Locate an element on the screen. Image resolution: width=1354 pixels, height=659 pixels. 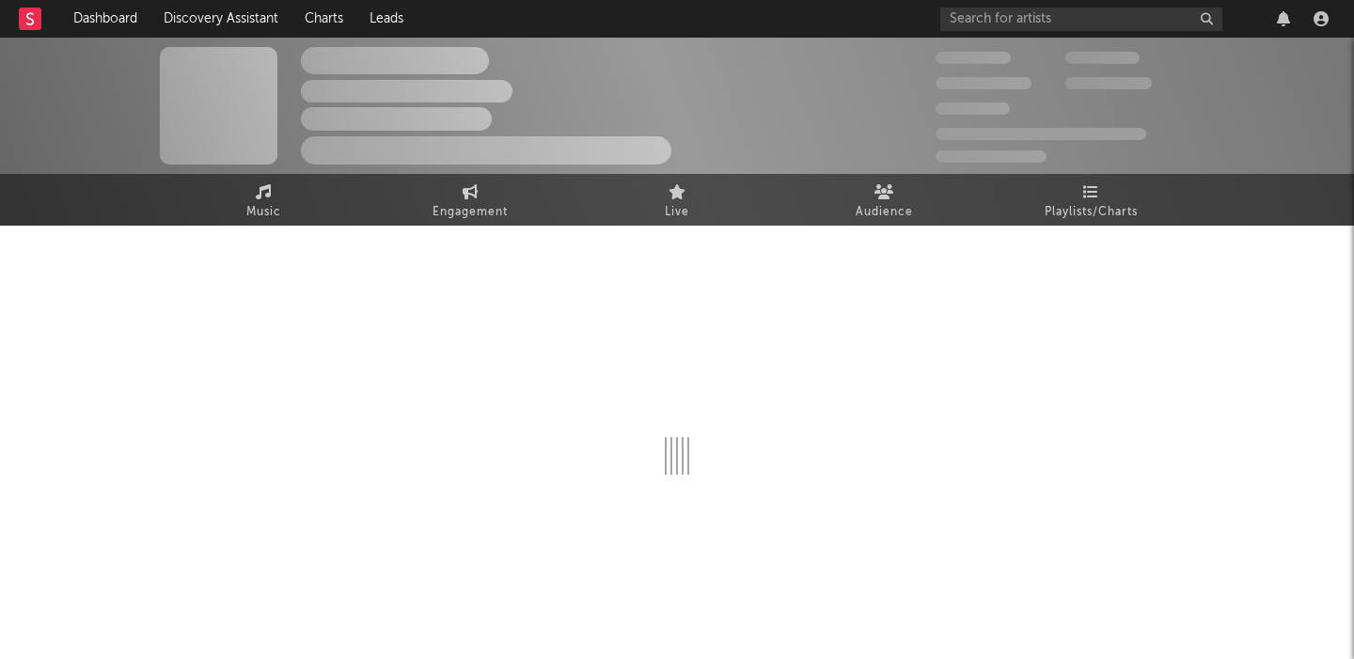
span: Music is located at coordinates (263, 212).